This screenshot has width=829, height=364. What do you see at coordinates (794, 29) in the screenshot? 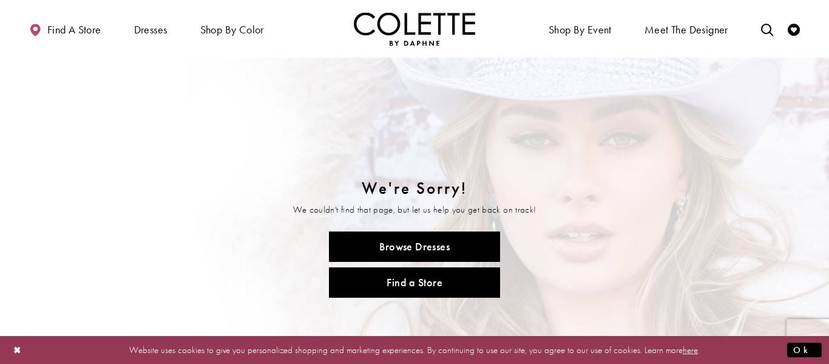
I see `a: Check Wishlist` at bounding box center [794, 29].